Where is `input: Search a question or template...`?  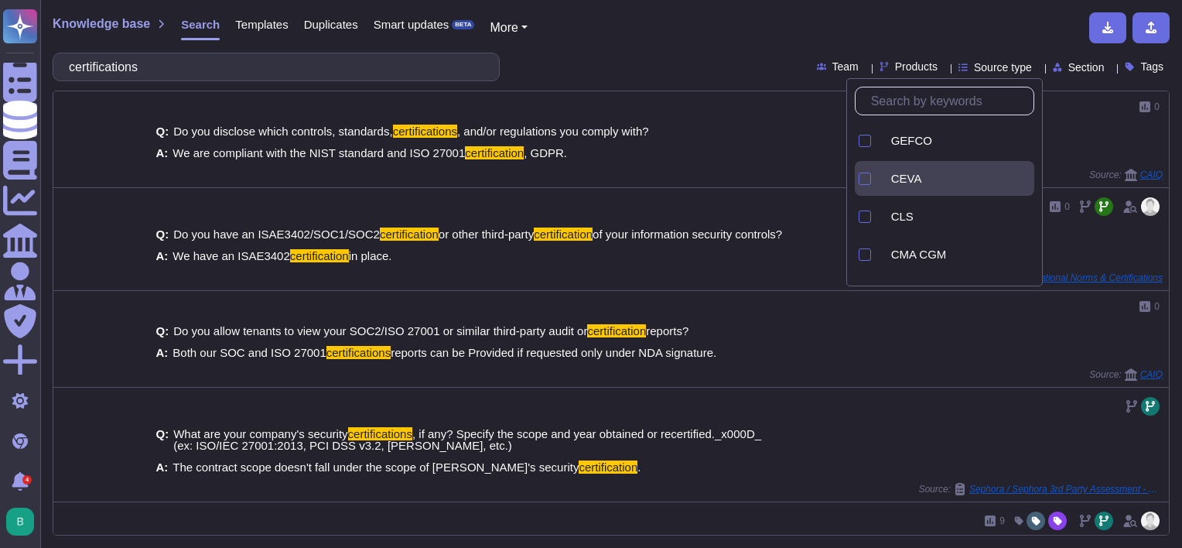 input: Search a question or template... is located at coordinates (272, 67).